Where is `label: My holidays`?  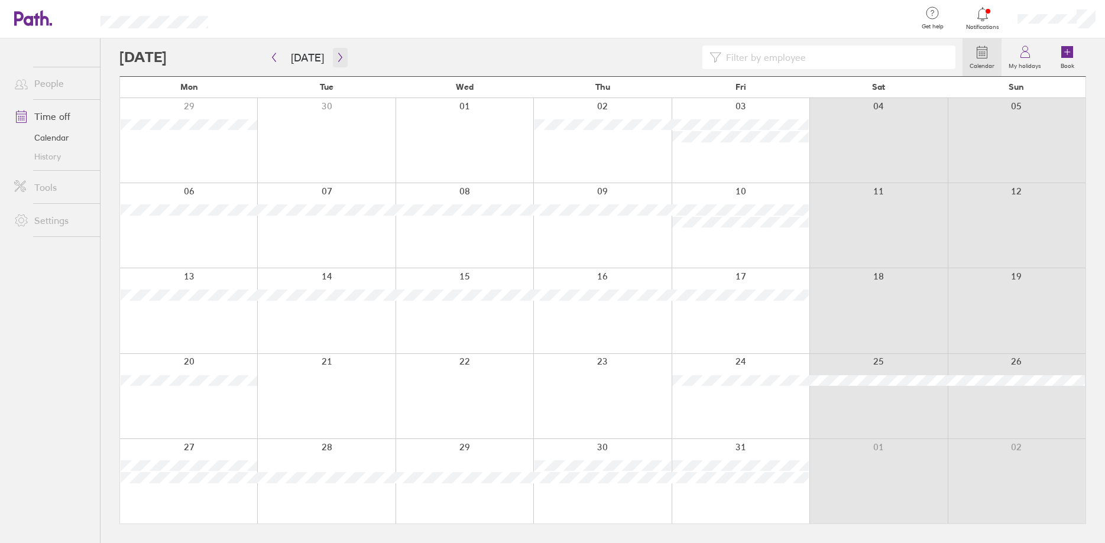 label: My holidays is located at coordinates (1025, 64).